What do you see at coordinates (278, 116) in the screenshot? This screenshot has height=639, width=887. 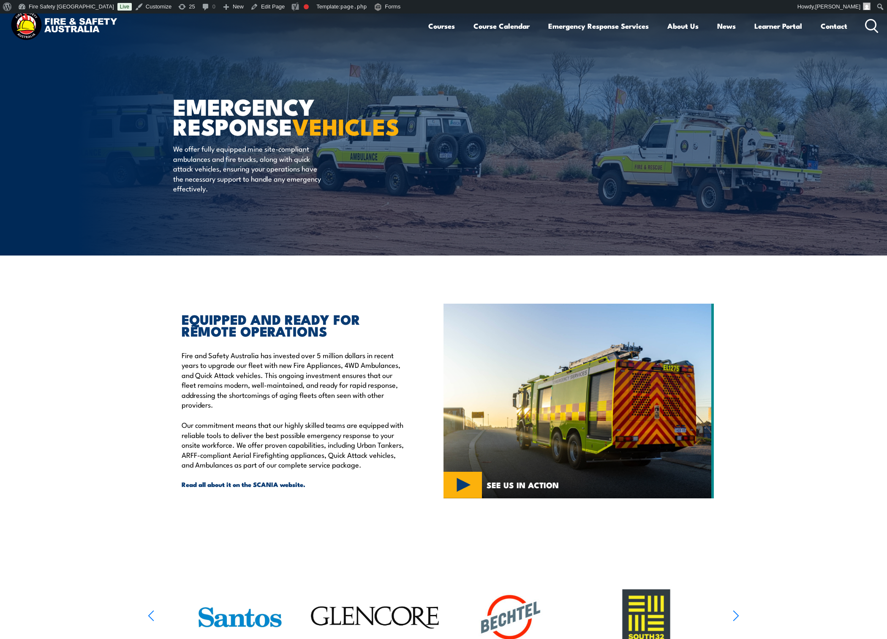 I see `h1: EMERGENCY RESPONSE` at bounding box center [278, 116].